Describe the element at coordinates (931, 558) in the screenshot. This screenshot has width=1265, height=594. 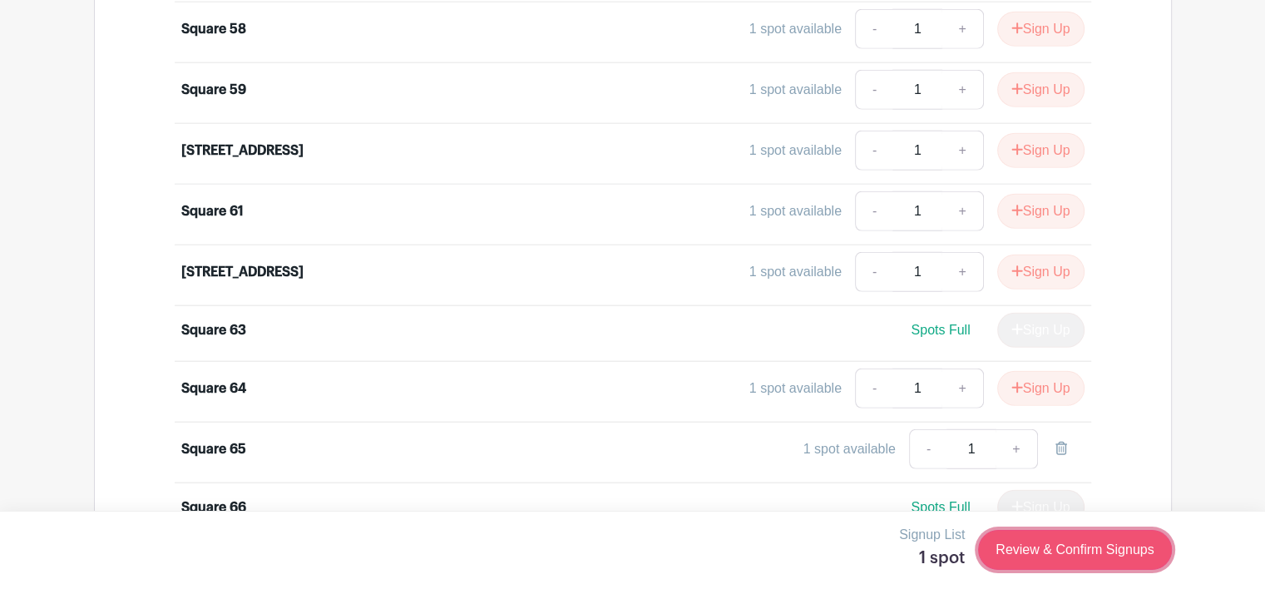
I see `h5: 1 spot` at that location.